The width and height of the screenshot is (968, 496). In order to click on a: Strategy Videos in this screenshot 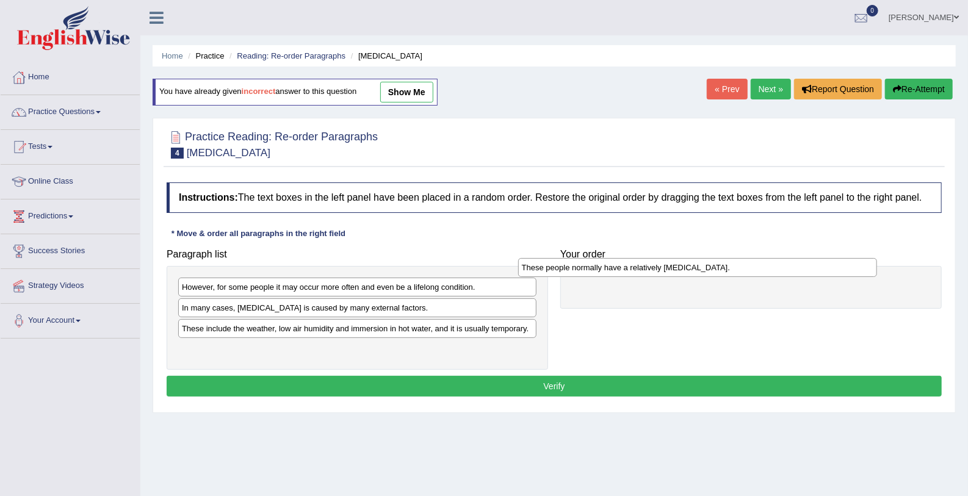, I will do `click(70, 284)`.